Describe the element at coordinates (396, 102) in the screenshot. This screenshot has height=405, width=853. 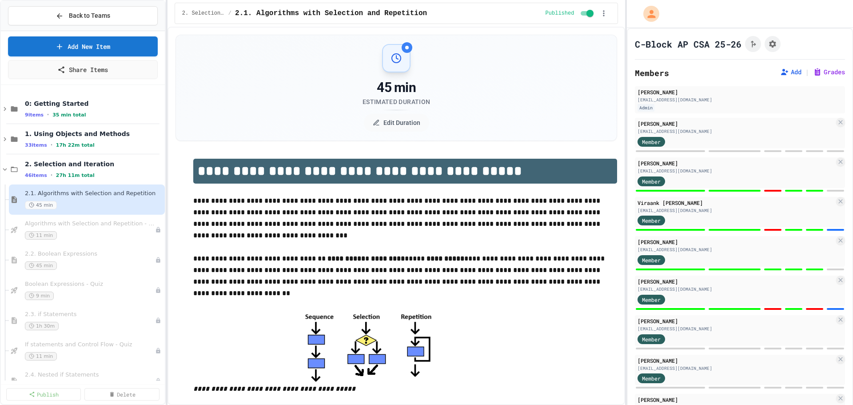
I see `div: Estimated Duration` at that location.